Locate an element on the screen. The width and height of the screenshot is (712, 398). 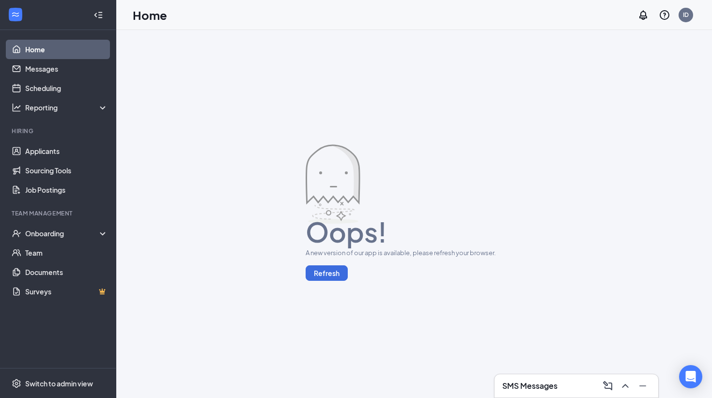
button: Minimize is located at coordinates (642, 386).